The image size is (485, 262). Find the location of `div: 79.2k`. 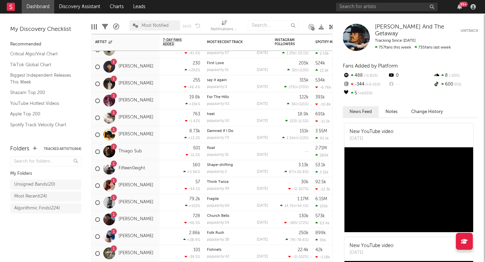

div: 79.2k is located at coordinates (195, 199).